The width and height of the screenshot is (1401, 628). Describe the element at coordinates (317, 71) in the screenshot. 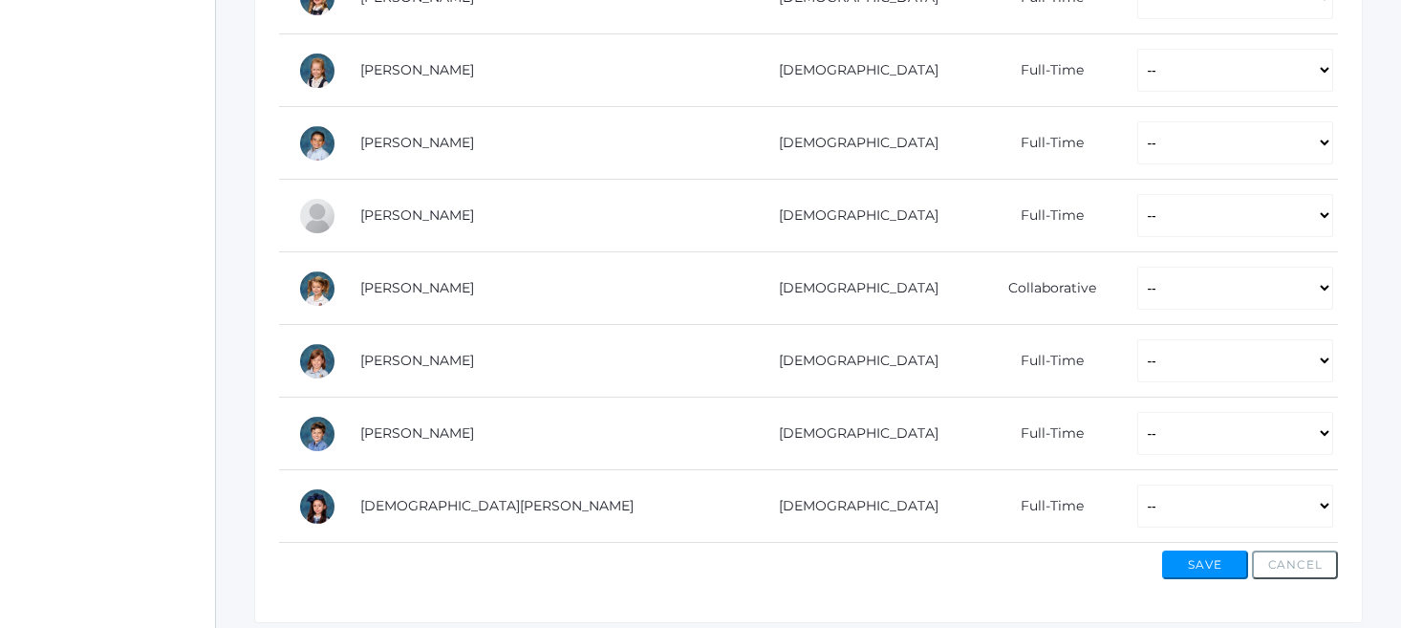

I see `div: Hazel Porter` at that location.